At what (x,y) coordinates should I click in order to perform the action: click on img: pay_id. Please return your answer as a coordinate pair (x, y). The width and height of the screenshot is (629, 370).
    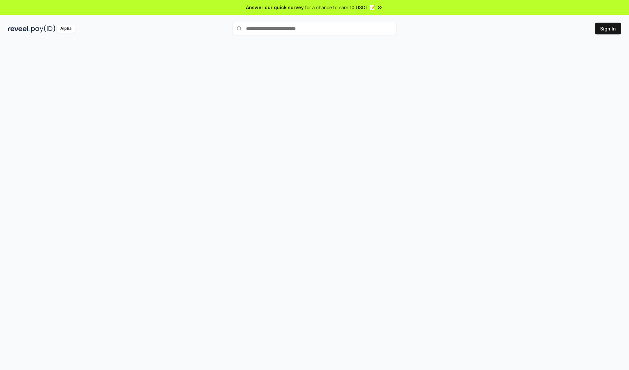
    Looking at the image, I should click on (43, 29).